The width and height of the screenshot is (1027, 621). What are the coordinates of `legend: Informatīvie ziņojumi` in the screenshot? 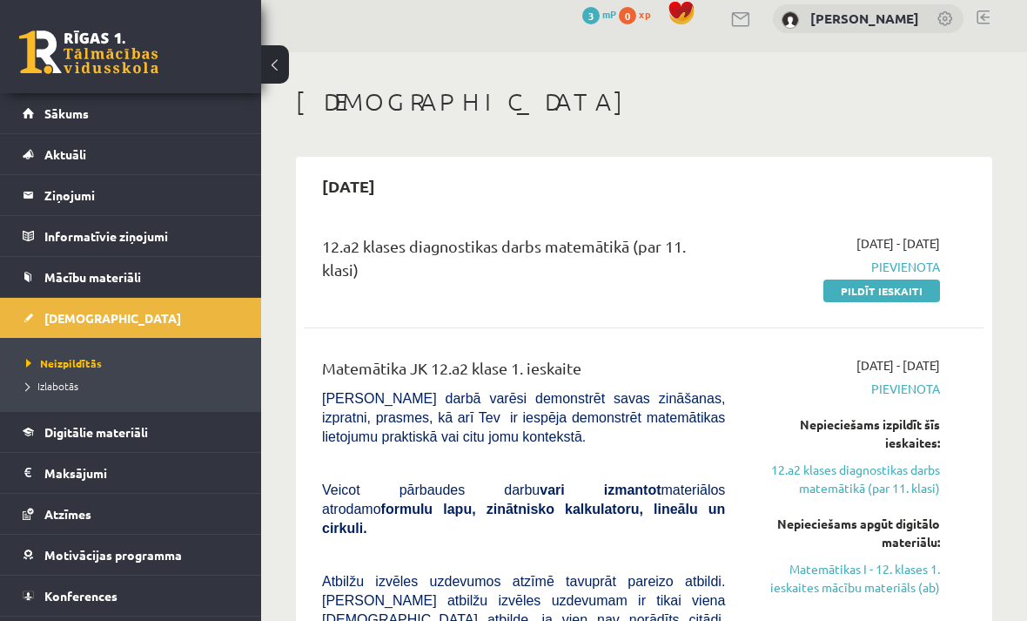 It's located at (142, 236).